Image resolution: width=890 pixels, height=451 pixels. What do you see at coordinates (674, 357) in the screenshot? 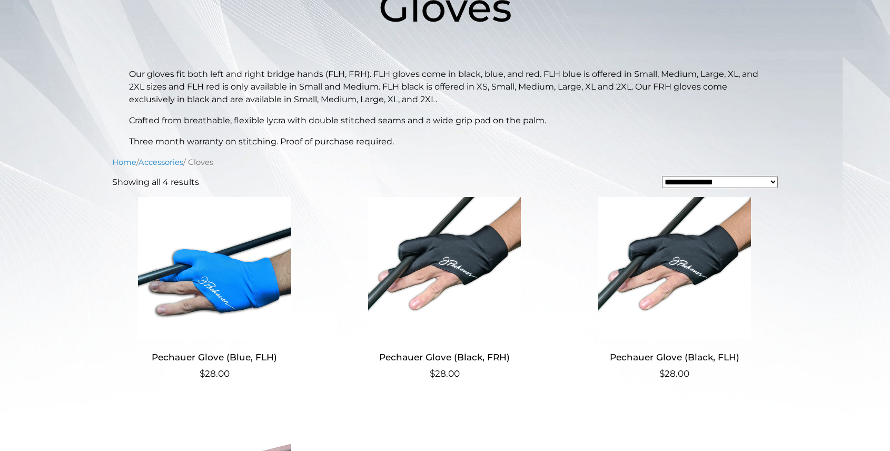
I see `h2: Pechauer Glove (Black, FLH)` at bounding box center [674, 357].